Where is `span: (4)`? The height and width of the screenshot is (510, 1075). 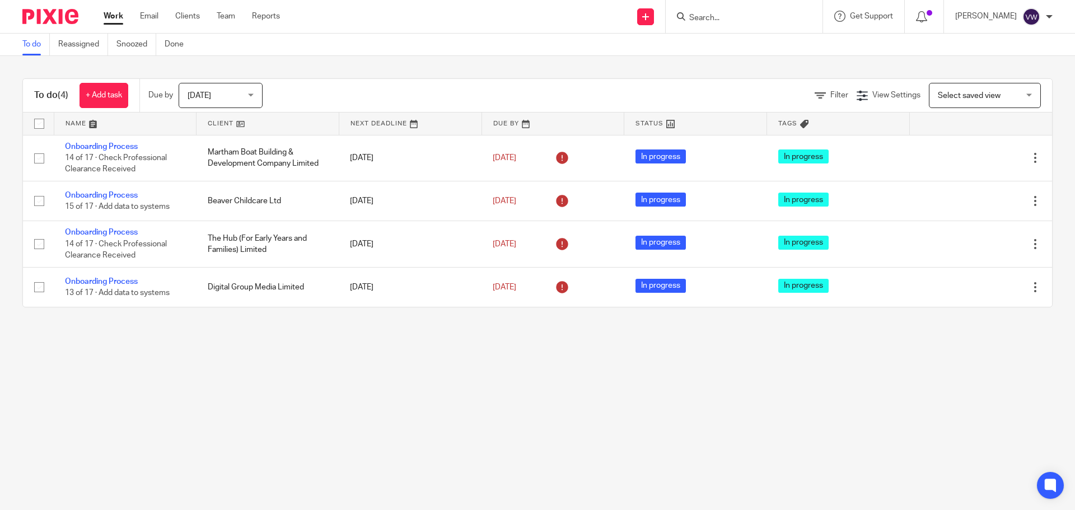
span: (4) is located at coordinates (63, 95).